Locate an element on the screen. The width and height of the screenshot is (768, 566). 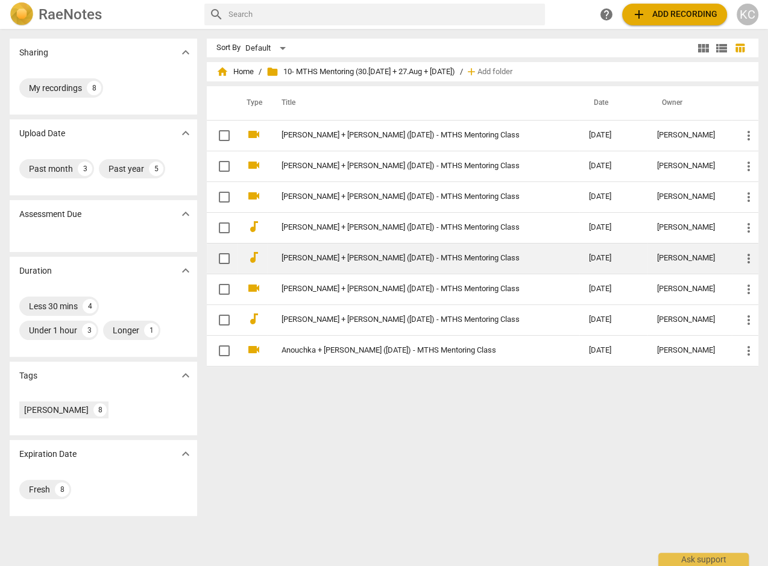
input: Search is located at coordinates (384, 14).